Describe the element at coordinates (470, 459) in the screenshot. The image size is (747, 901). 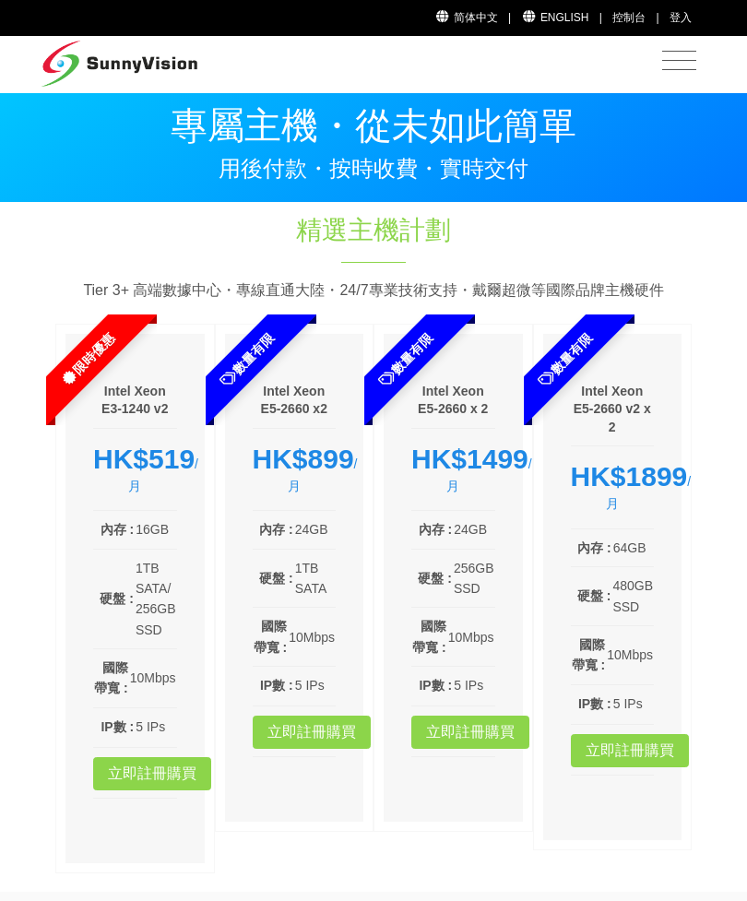
I see `strong: HK$1499` at that location.